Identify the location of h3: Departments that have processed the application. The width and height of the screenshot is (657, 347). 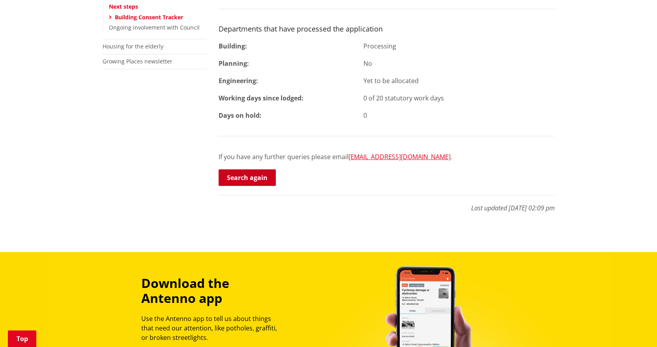
(387, 29).